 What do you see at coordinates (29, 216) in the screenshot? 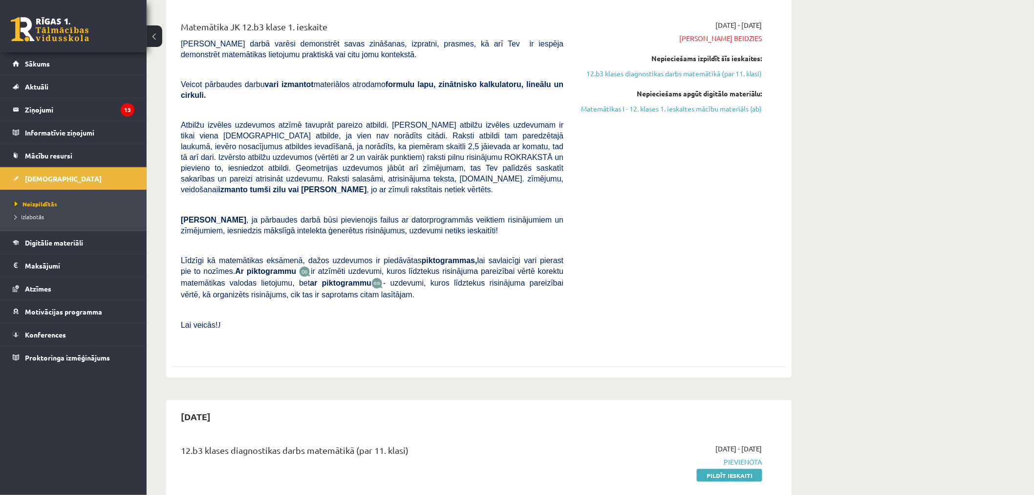
I see `span: Izlabotās` at bounding box center [29, 216].